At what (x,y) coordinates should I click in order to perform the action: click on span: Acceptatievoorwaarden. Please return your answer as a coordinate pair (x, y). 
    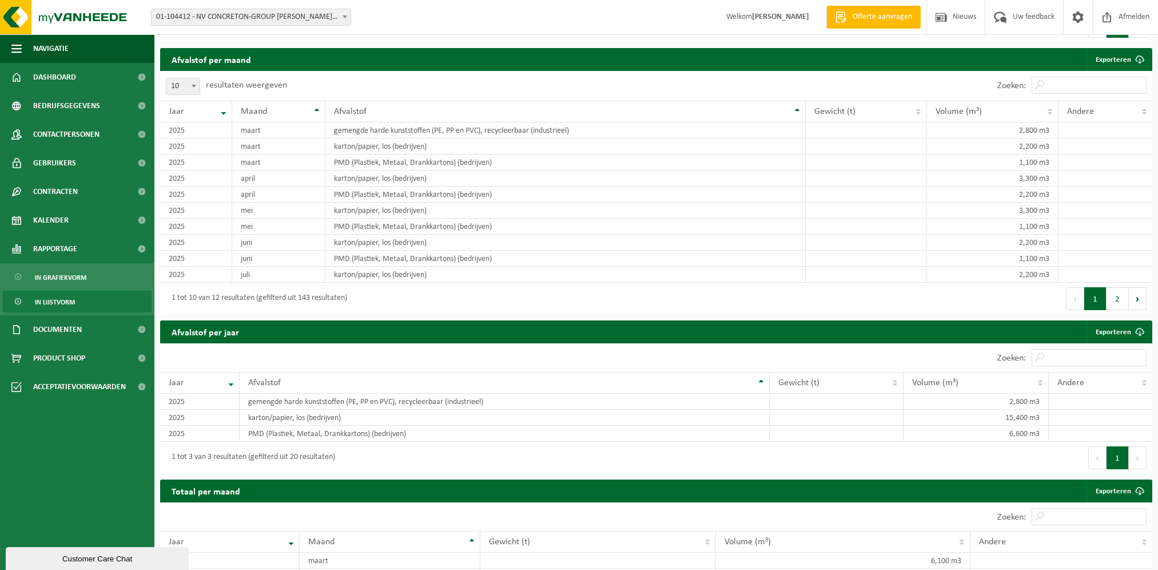
    Looking at the image, I should click on (80, 387).